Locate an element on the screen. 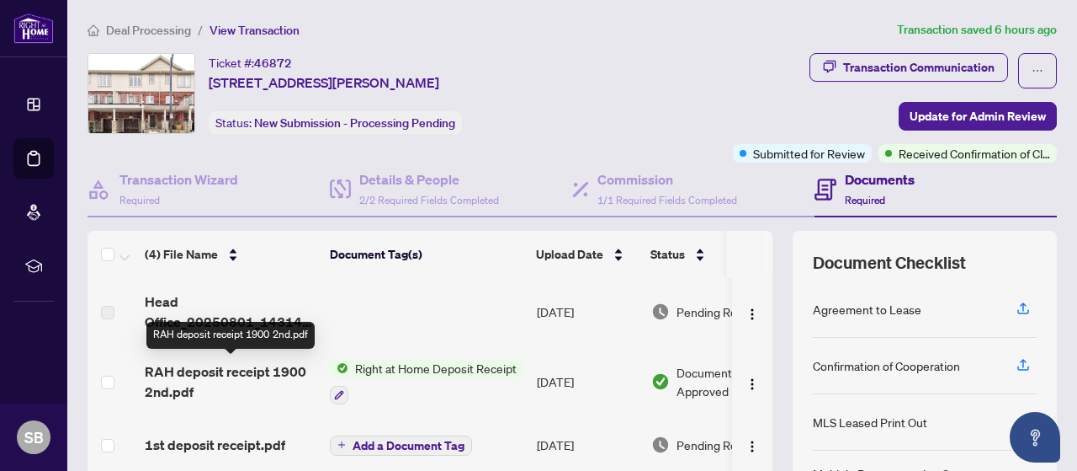 The height and width of the screenshot is (471, 1077). img: Status Icon is located at coordinates (339, 368).